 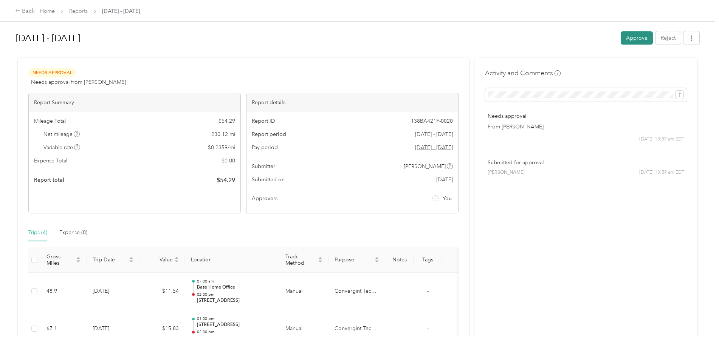 What do you see at coordinates (162, 329) in the screenshot?
I see `td: $15.83` at bounding box center [162, 329].